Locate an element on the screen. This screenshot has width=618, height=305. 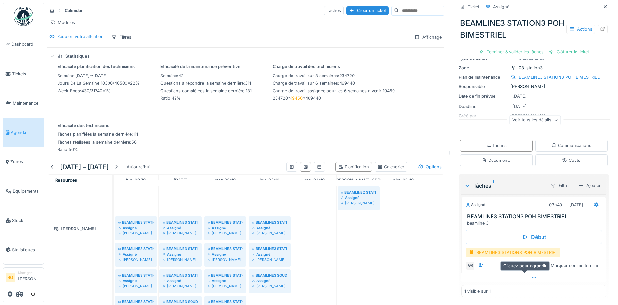
a: Équipements is located at coordinates (24, 191).